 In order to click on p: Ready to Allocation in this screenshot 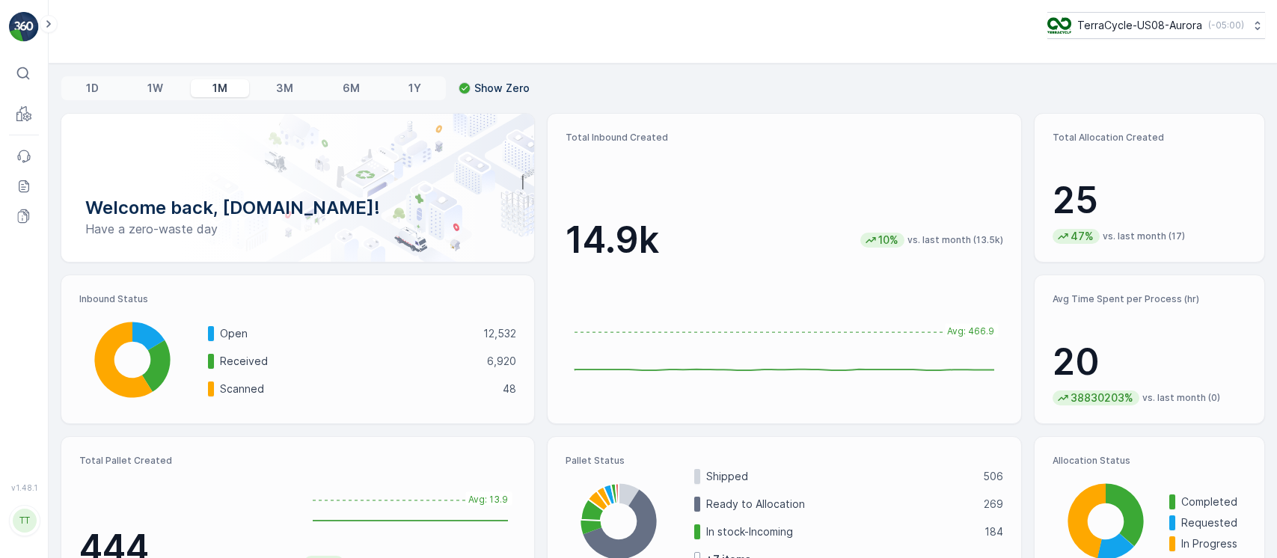, I will do `click(839, 504)`.